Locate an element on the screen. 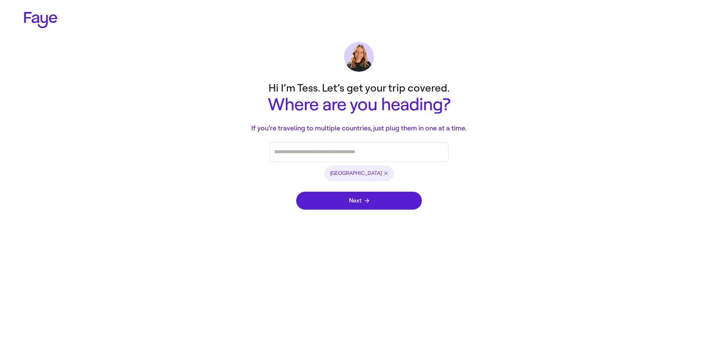 Image resolution: width=718 pixels, height=349 pixels. button: Next is located at coordinates (359, 201).